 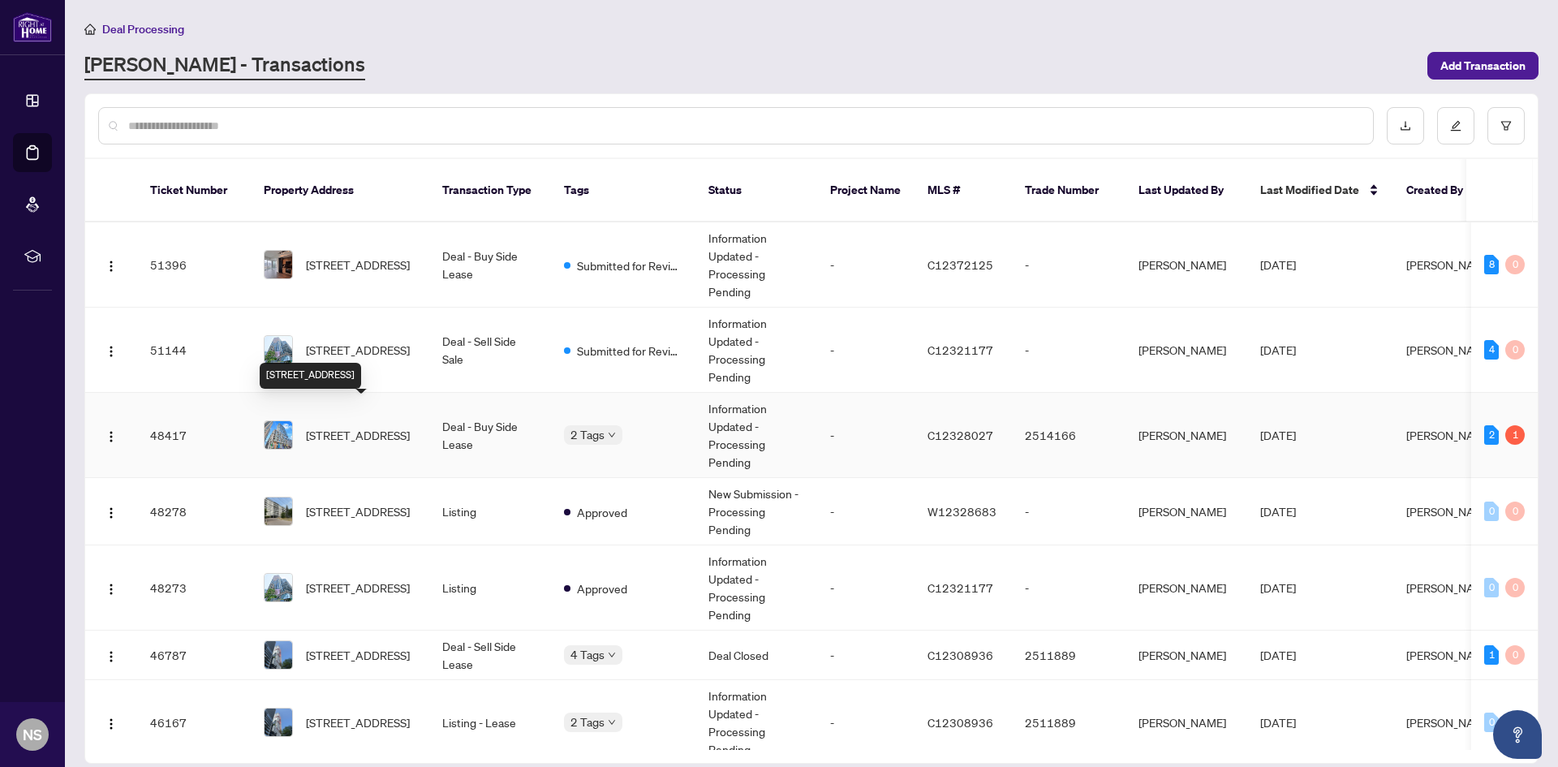 What do you see at coordinates (960, 264) in the screenshot?
I see `span: C12372125` at bounding box center [960, 264].